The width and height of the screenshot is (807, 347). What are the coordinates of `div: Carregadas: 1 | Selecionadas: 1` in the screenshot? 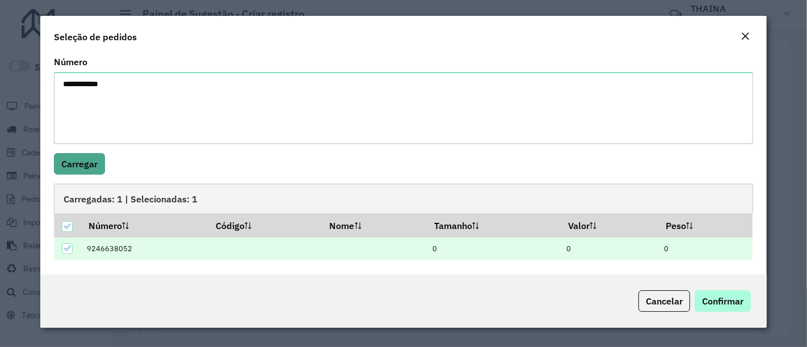 It's located at (404, 199).